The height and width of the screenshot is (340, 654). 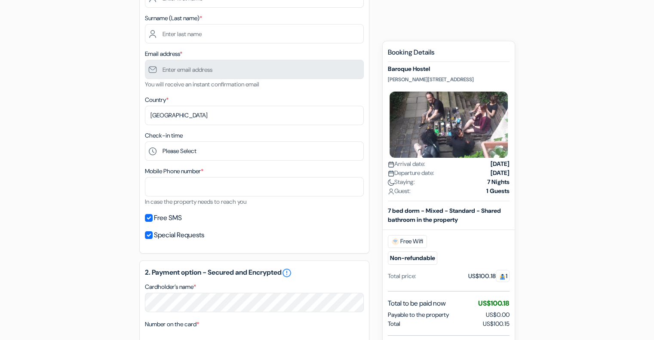 I want to click on span: Free Wifi, so click(x=407, y=242).